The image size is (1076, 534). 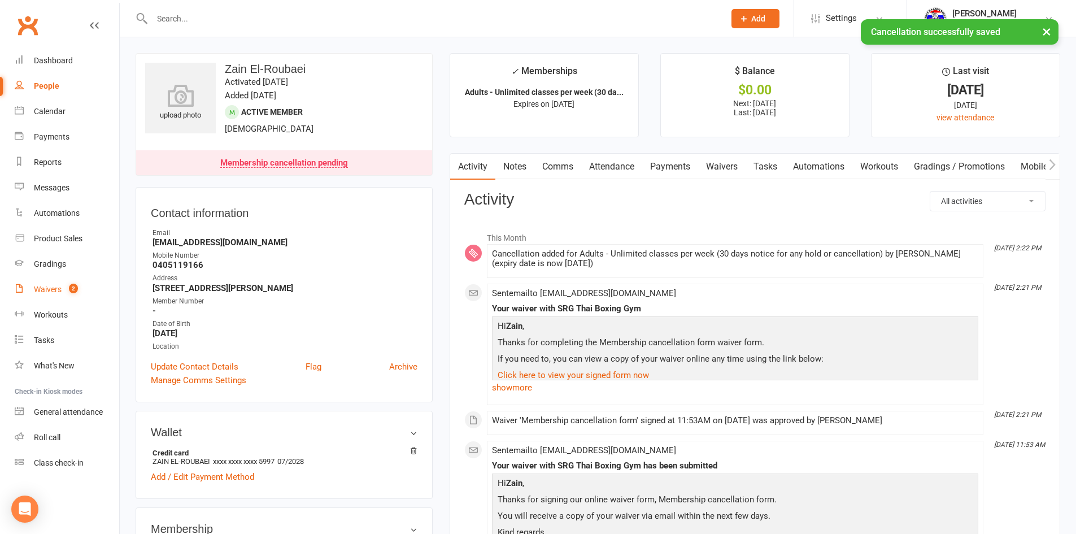 I want to click on div: Waivers, so click(x=47, y=289).